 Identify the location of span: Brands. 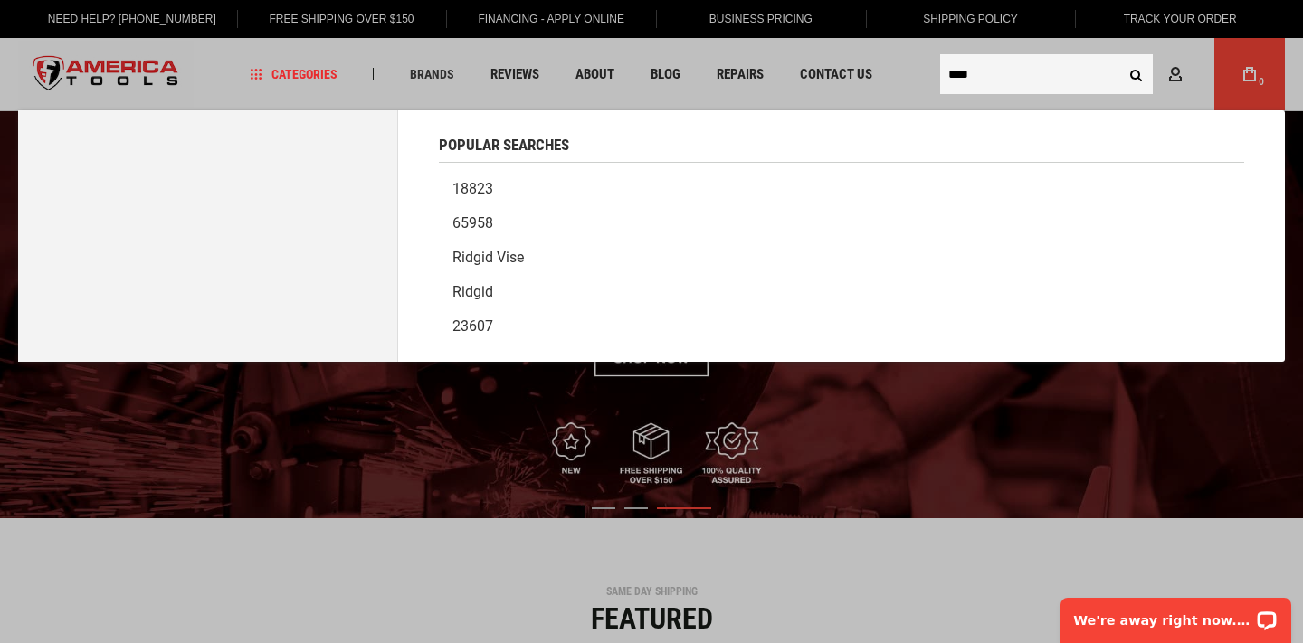
(432, 74).